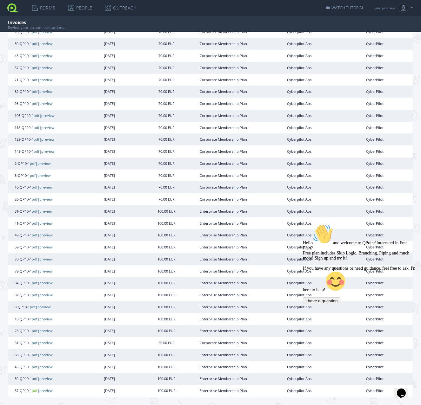 This screenshot has height=405, width=421. I want to click on td: 2-QP10-1 |, so click(40, 164).